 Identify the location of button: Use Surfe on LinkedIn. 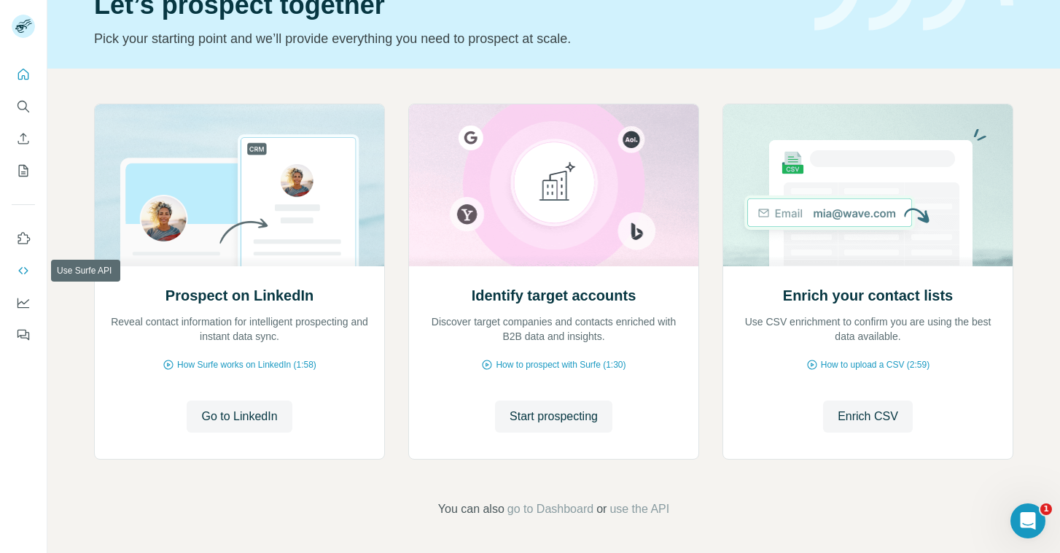
(23, 238).